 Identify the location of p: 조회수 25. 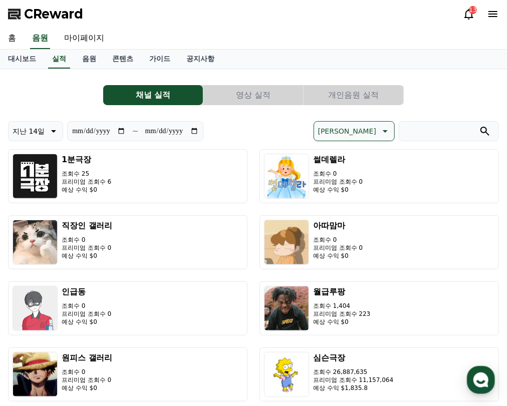
(86, 174).